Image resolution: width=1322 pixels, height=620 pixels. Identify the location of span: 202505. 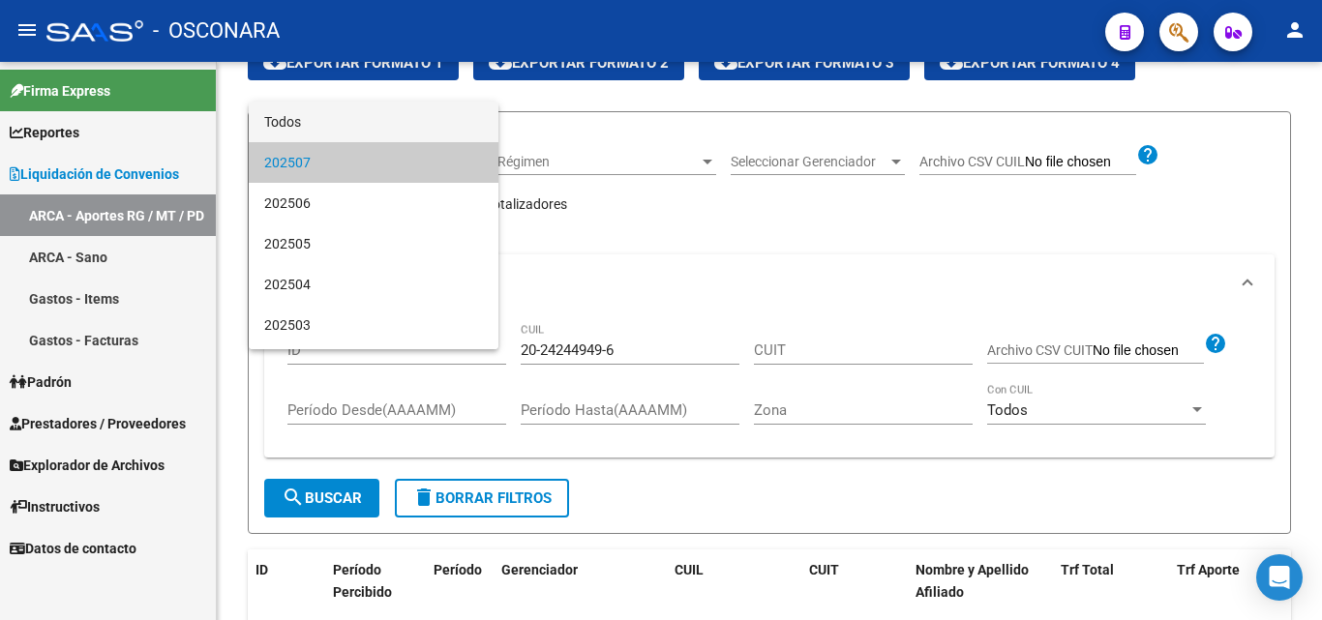
(374, 244).